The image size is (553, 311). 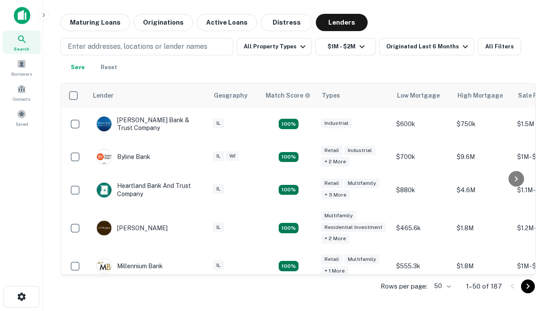 What do you see at coordinates (22, 118) in the screenshot?
I see `div: Saved` at bounding box center [22, 118].